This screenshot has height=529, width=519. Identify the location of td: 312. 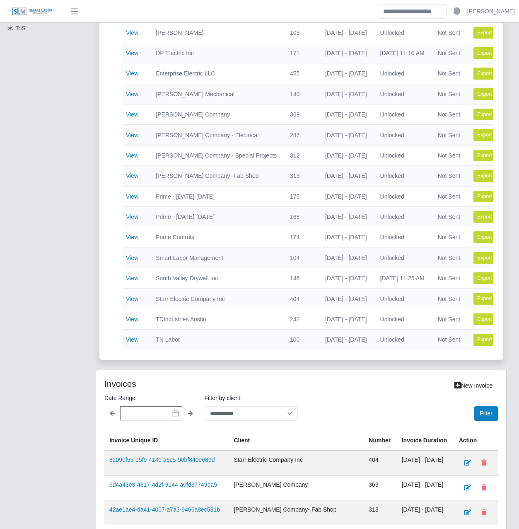
(301, 155).